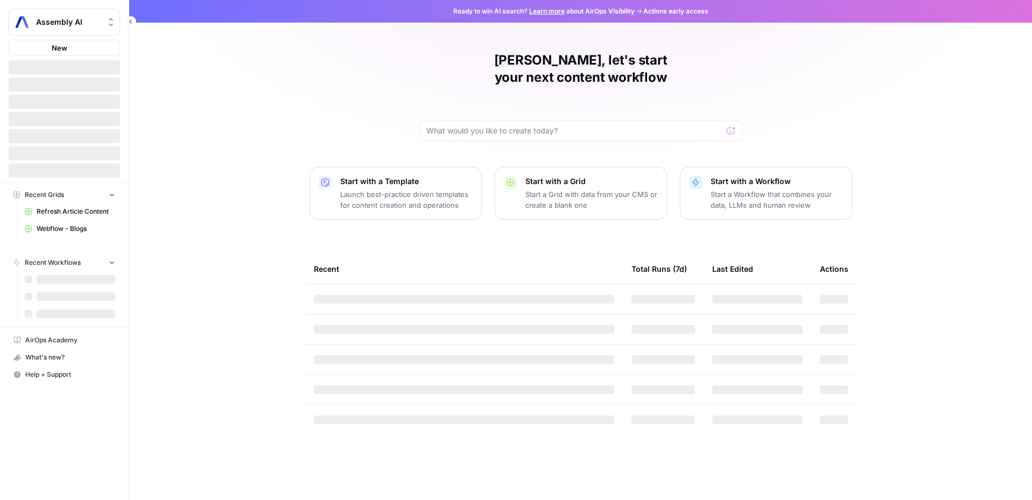  What do you see at coordinates (64, 263) in the screenshot?
I see `button: Recent Workflows` at bounding box center [64, 263].